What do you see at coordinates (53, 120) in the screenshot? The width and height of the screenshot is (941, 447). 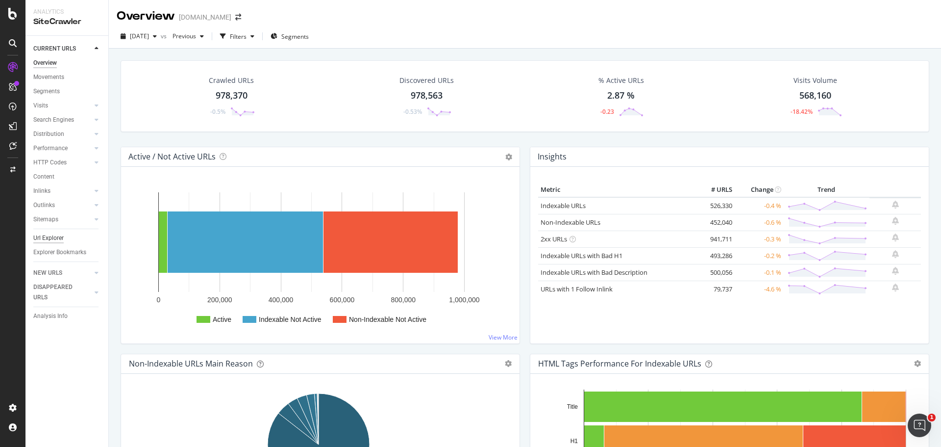 I see `div: Search Engines` at bounding box center [53, 120].